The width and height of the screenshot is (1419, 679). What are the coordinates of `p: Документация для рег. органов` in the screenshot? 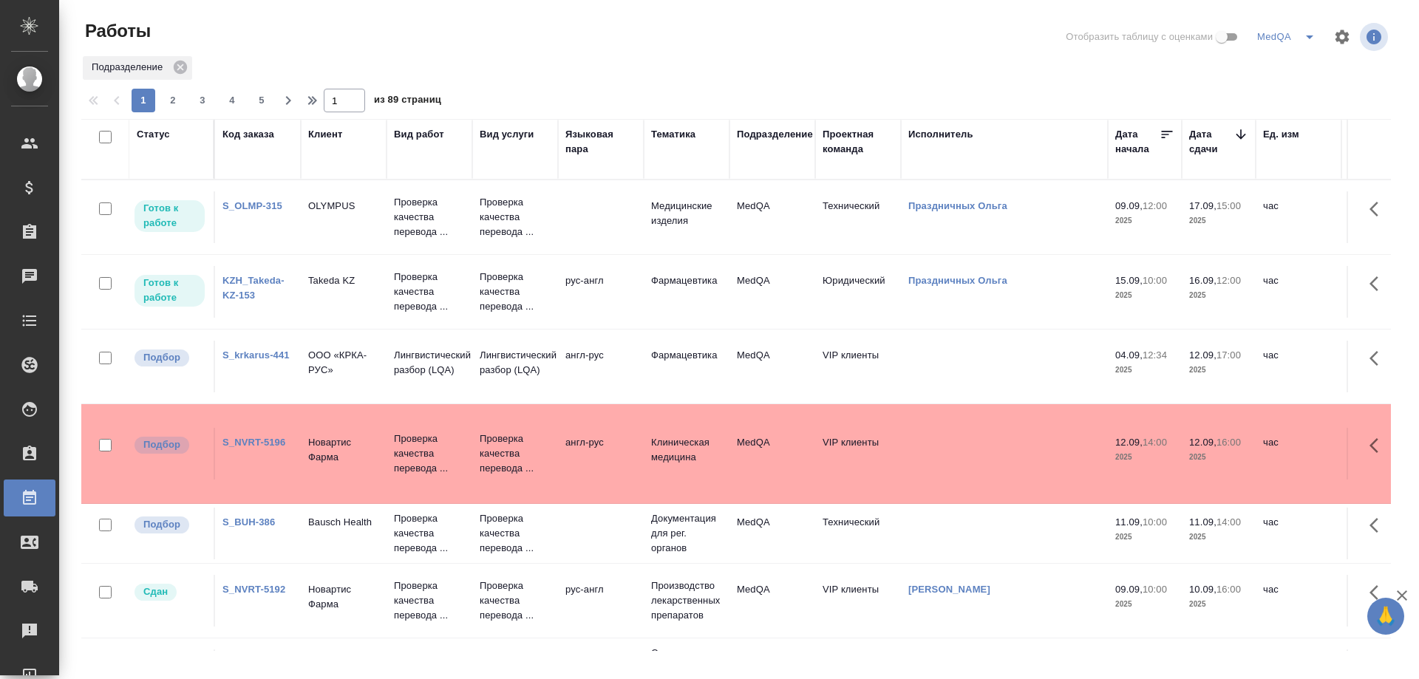 It's located at (687, 534).